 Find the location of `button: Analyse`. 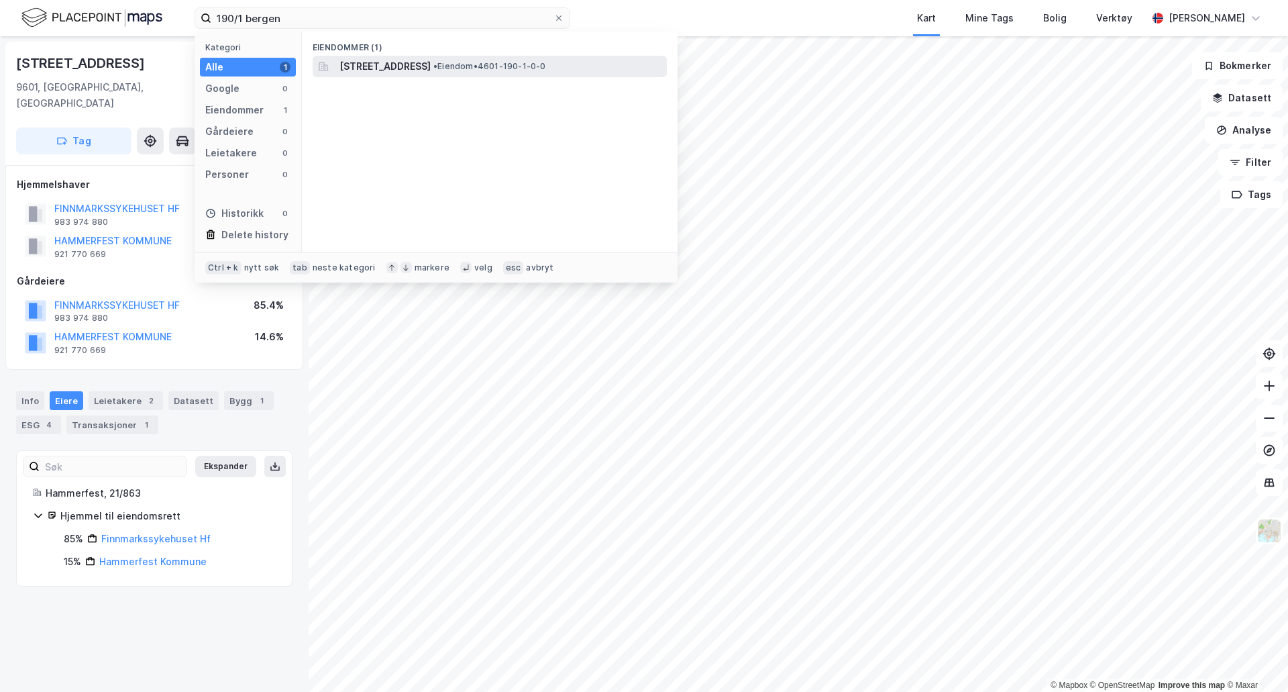

button: Analyse is located at coordinates (1244, 130).